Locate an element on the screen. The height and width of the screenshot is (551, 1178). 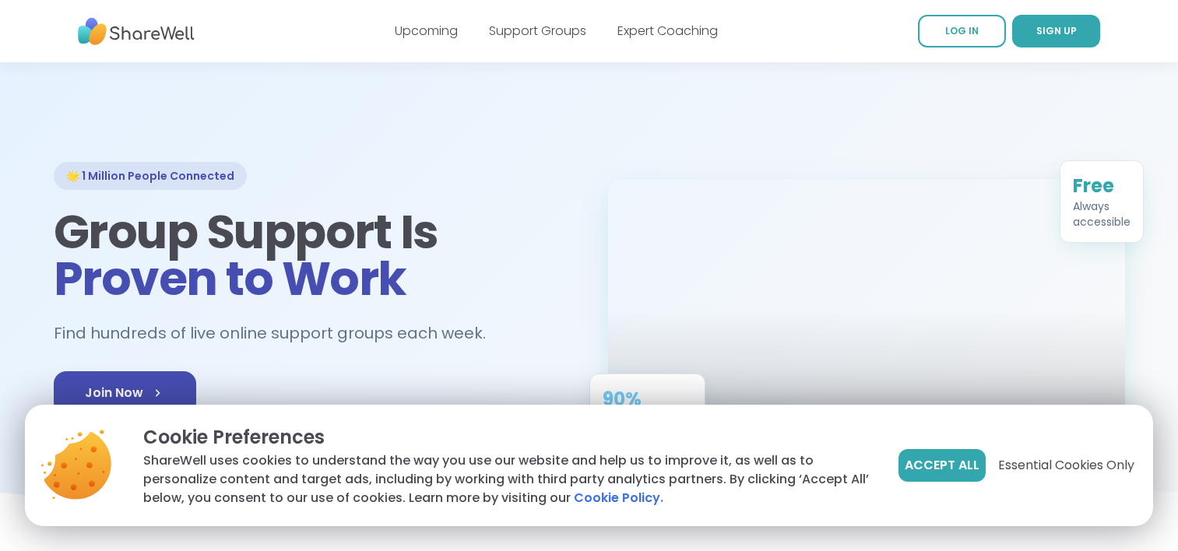
span: Proven to Work is located at coordinates (230, 279).